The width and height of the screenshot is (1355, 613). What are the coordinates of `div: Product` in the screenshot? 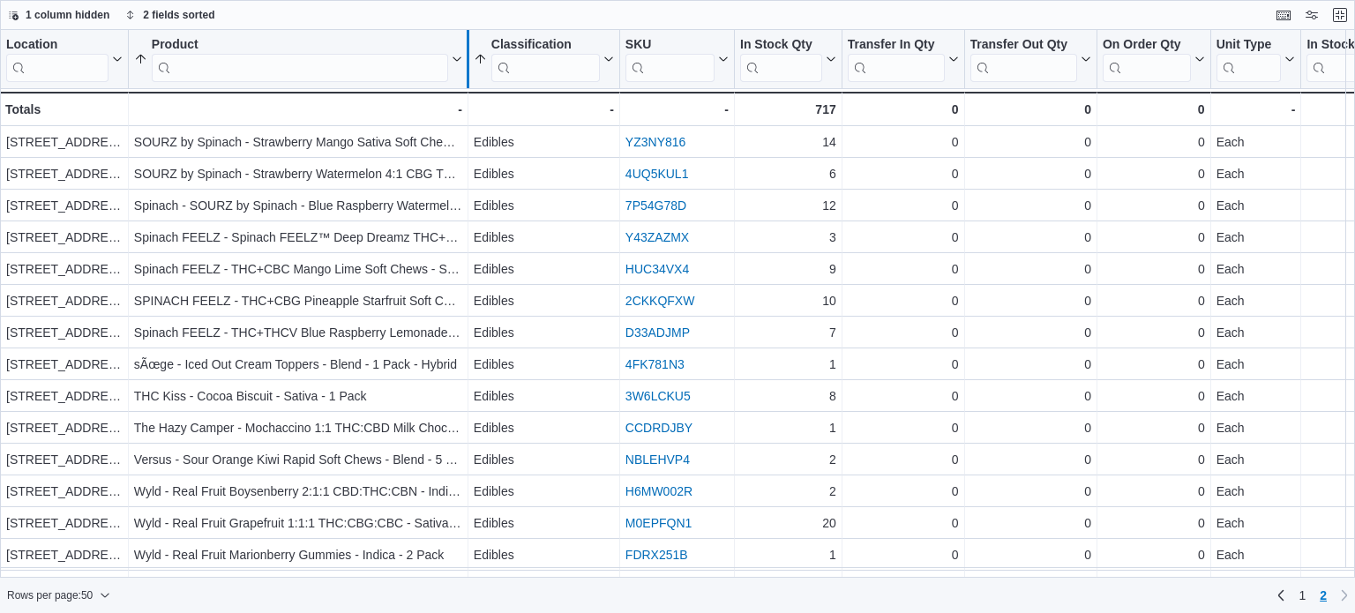 It's located at (300, 45).